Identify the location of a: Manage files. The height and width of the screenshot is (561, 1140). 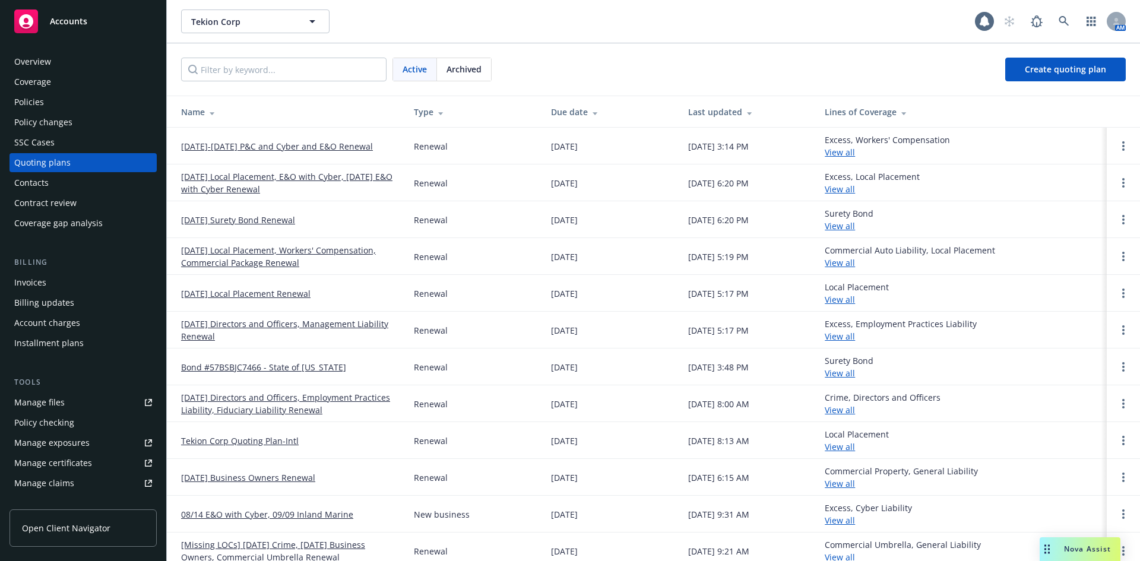
(83, 403).